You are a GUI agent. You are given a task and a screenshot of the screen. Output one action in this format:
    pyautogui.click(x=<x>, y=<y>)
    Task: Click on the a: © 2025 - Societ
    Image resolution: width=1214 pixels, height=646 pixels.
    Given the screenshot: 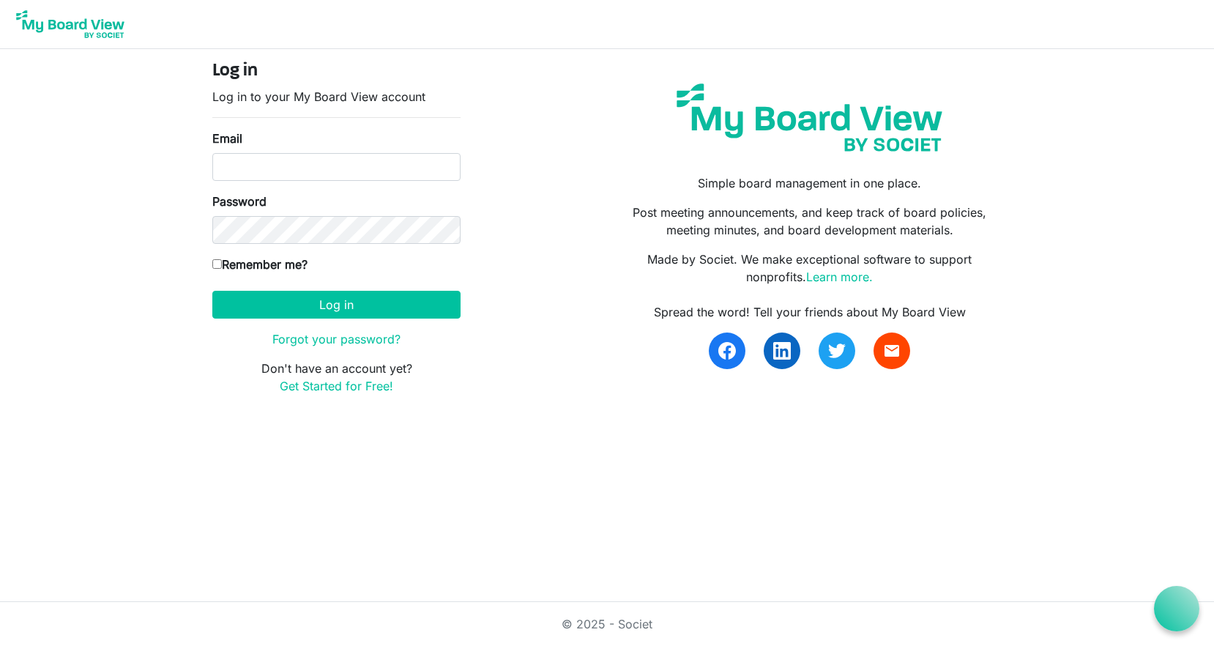 What is the action you would take?
    pyautogui.click(x=607, y=624)
    